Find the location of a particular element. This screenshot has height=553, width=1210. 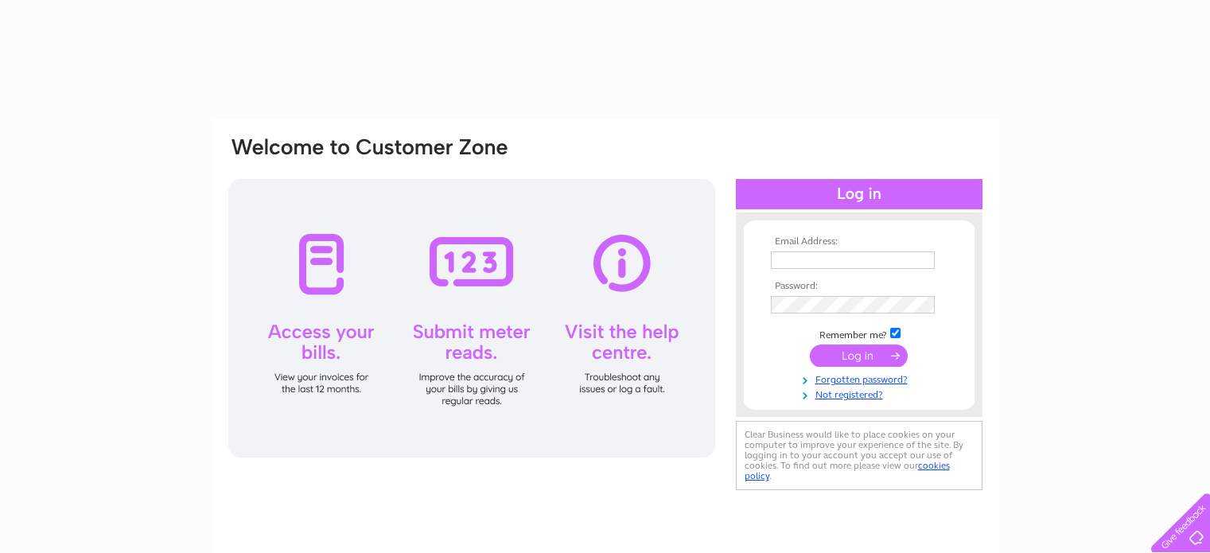

a: Not registered? is located at coordinates (860, 393).